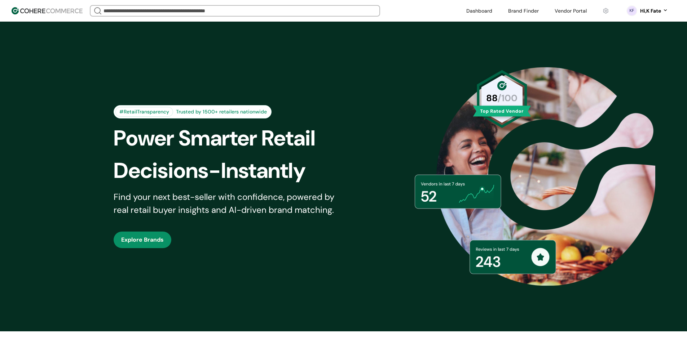 Image resolution: width=687 pixels, height=345 pixels. Describe the element at coordinates (650, 11) in the screenshot. I see `div: Hi, K Fate` at that location.